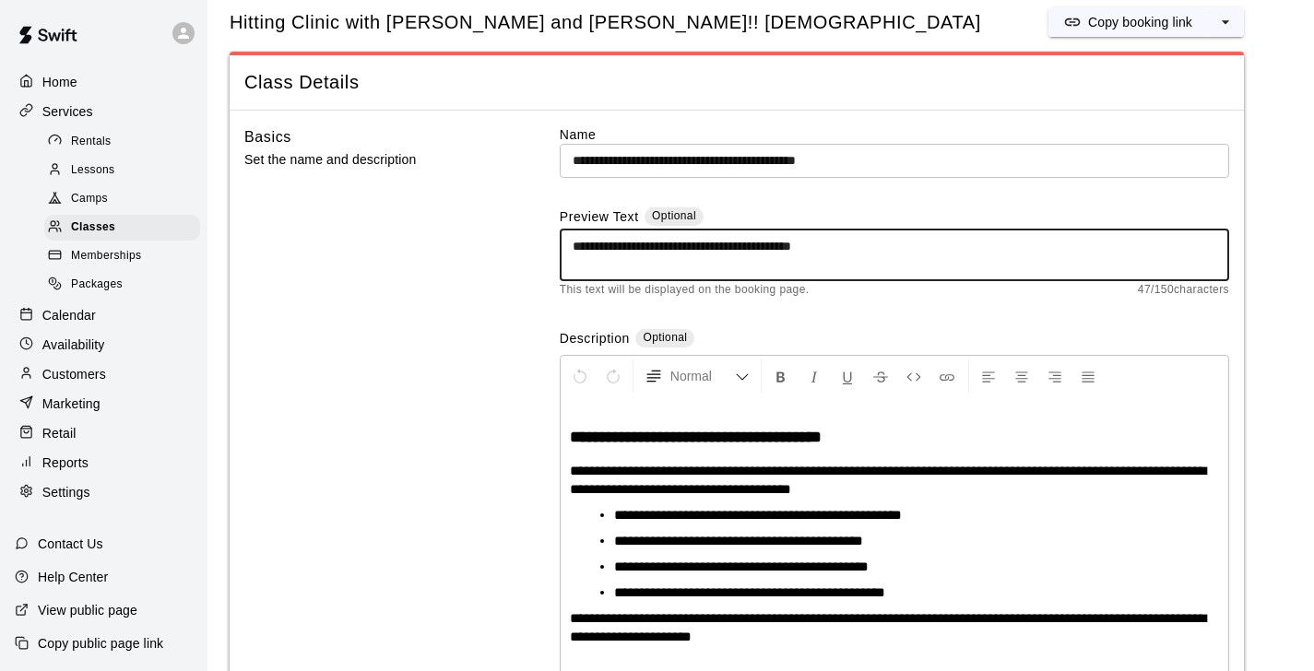  What do you see at coordinates (70, 544) in the screenshot?
I see `p: Contact Us` at bounding box center [70, 544].